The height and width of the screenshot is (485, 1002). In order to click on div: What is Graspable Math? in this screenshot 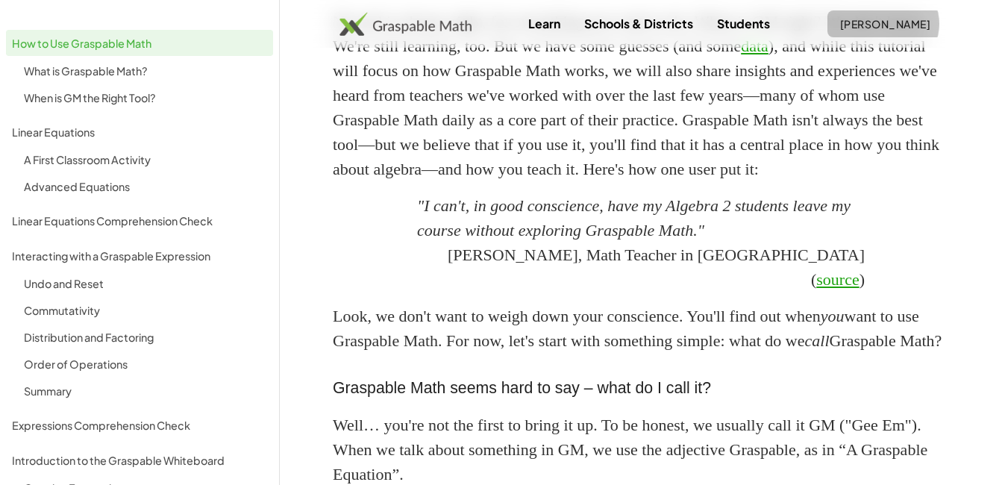, I will do `click(146, 71)`.